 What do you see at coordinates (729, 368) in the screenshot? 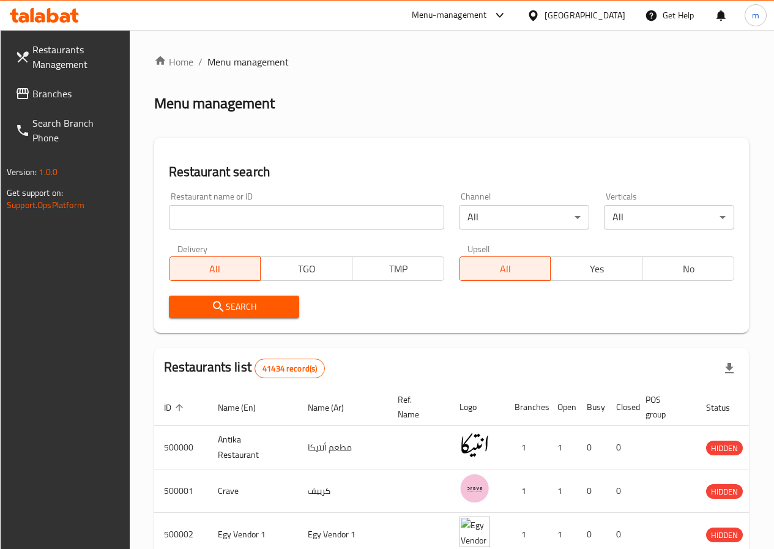
I see `div: Export file` at bounding box center [729, 368].